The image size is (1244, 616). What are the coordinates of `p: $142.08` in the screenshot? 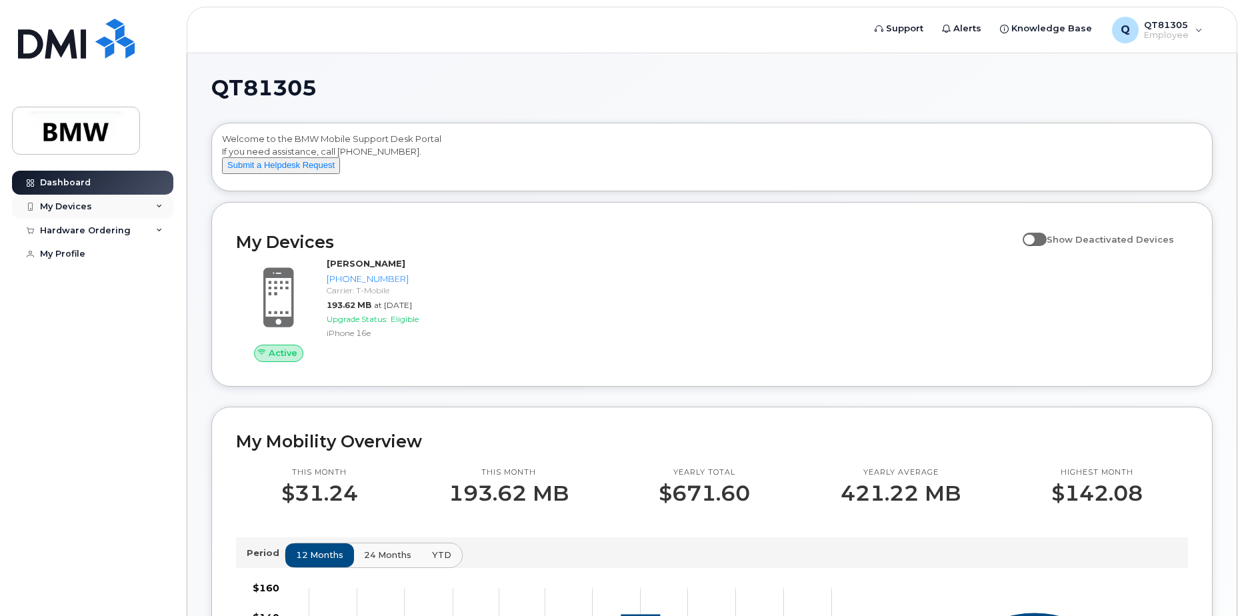 It's located at (1097, 494).